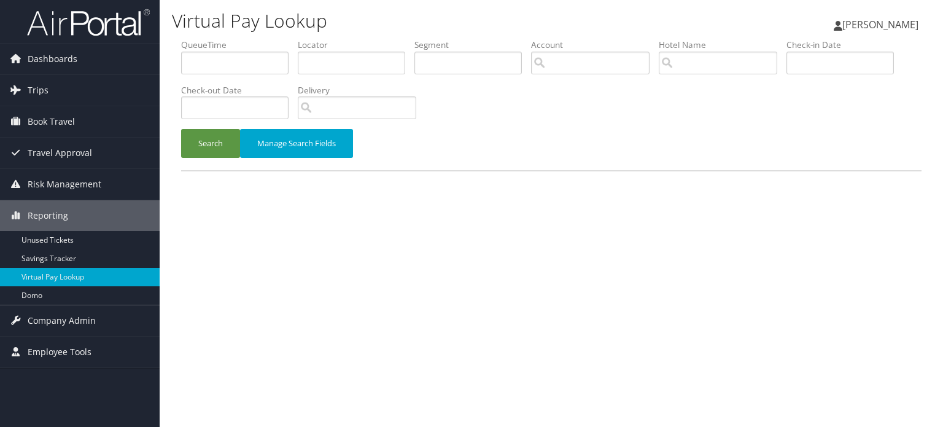 This screenshot has width=943, height=427. Describe the element at coordinates (52, 59) in the screenshot. I see `span: Dashboards` at that location.